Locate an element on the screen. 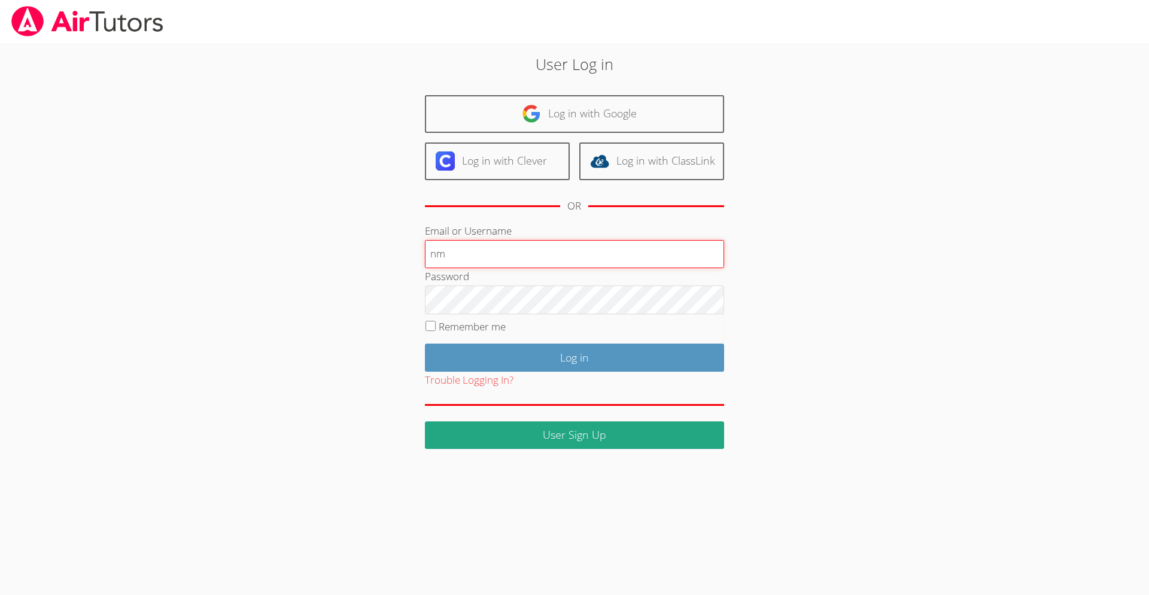 The image size is (1149, 595). a: Log in with ClassLink is located at coordinates (652, 161).